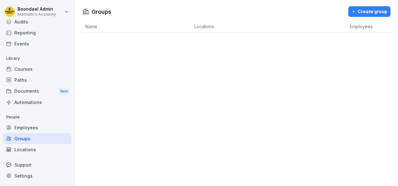 This screenshot has width=398, height=186. Describe the element at coordinates (37, 149) in the screenshot. I see `div: Locations` at that location.